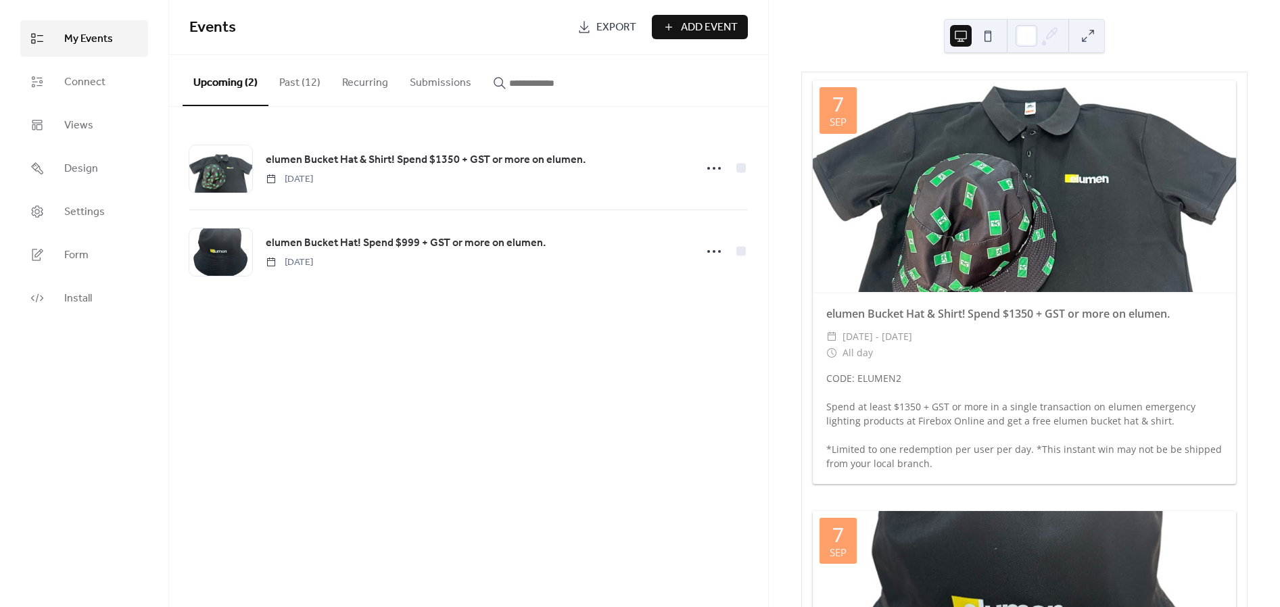  Describe the element at coordinates (84, 39) in the screenshot. I see `a: My Events` at that location.